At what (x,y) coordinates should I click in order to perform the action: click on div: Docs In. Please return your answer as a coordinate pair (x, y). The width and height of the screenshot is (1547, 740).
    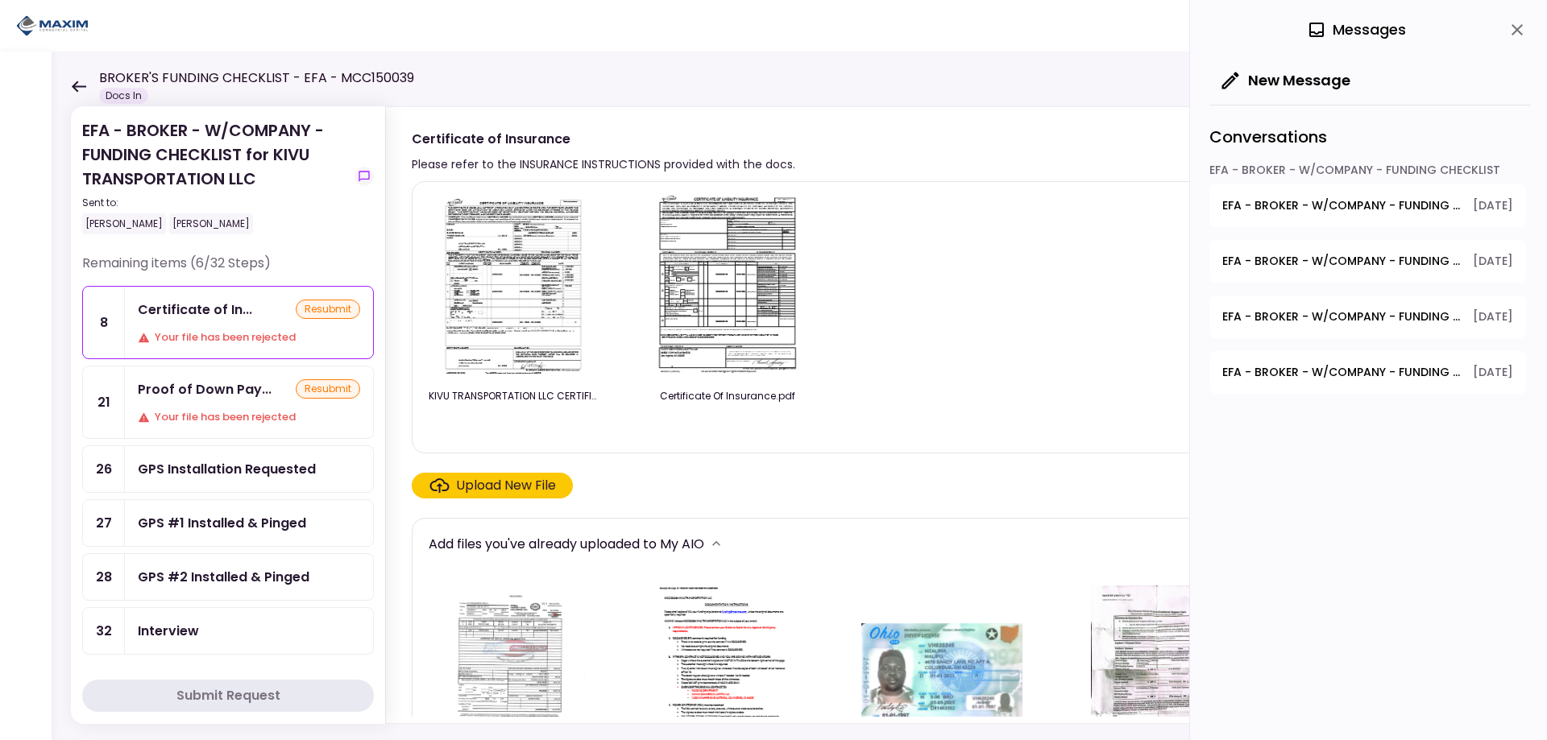
    Looking at the image, I should click on (123, 96).